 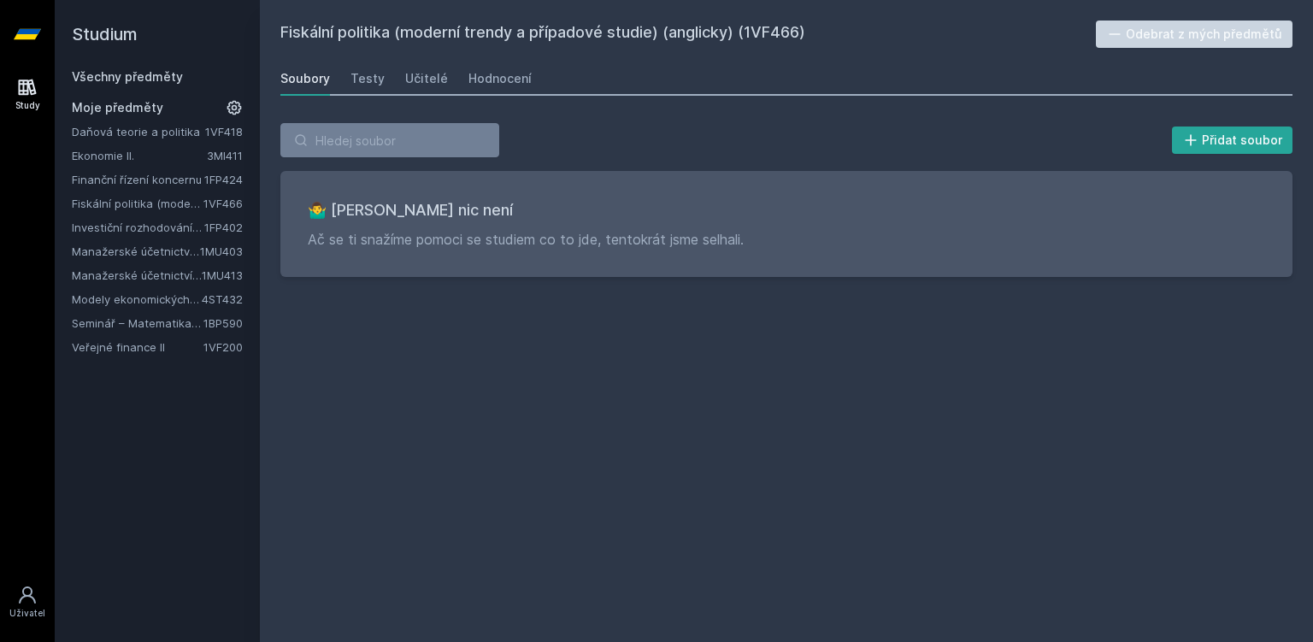 I want to click on a: Uživatel, so click(x=27, y=602).